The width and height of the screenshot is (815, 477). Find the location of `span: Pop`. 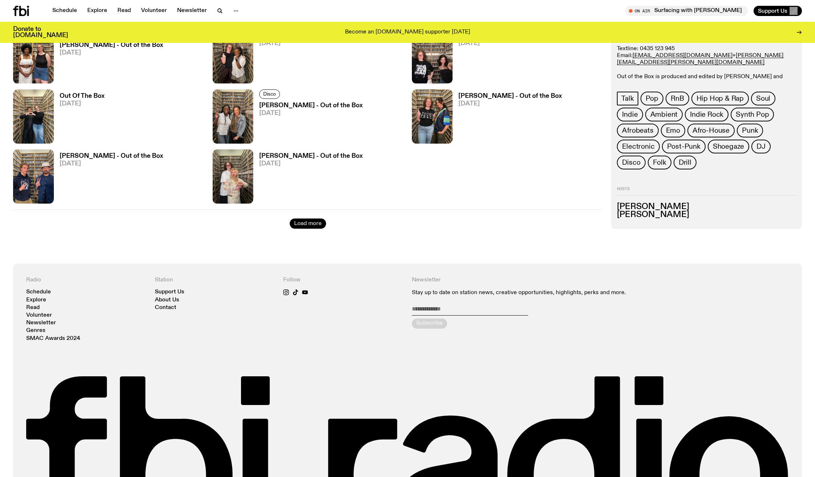

span: Pop is located at coordinates (652, 98).